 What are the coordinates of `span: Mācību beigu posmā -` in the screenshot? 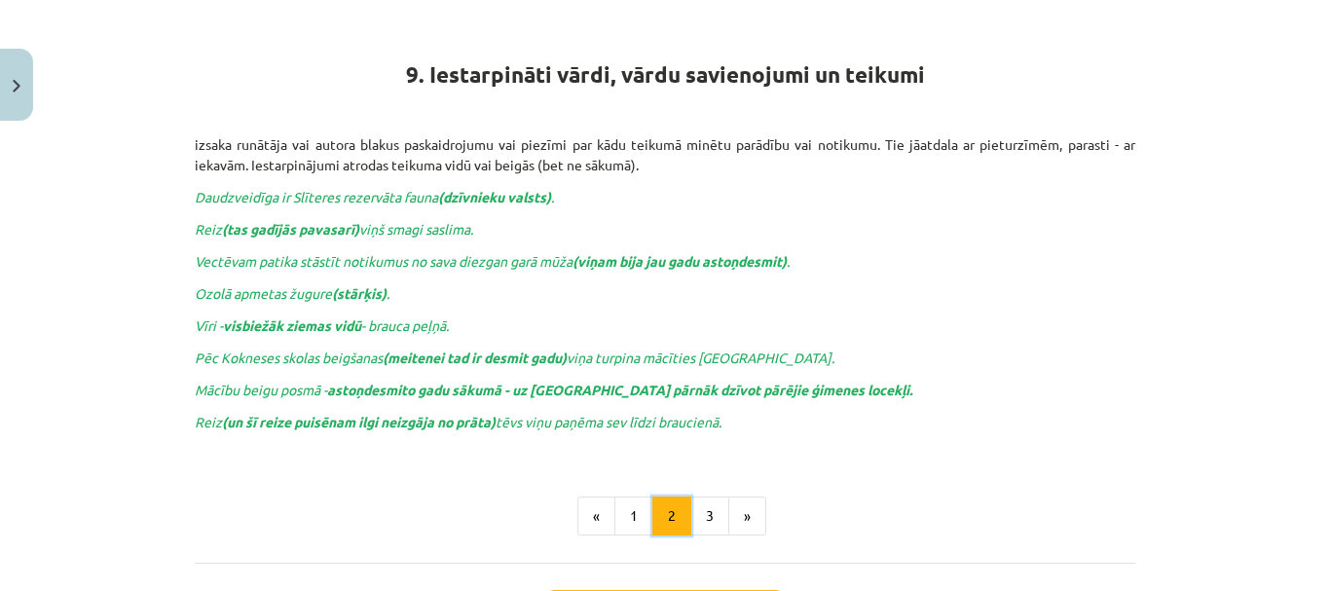 It's located at (553, 390).